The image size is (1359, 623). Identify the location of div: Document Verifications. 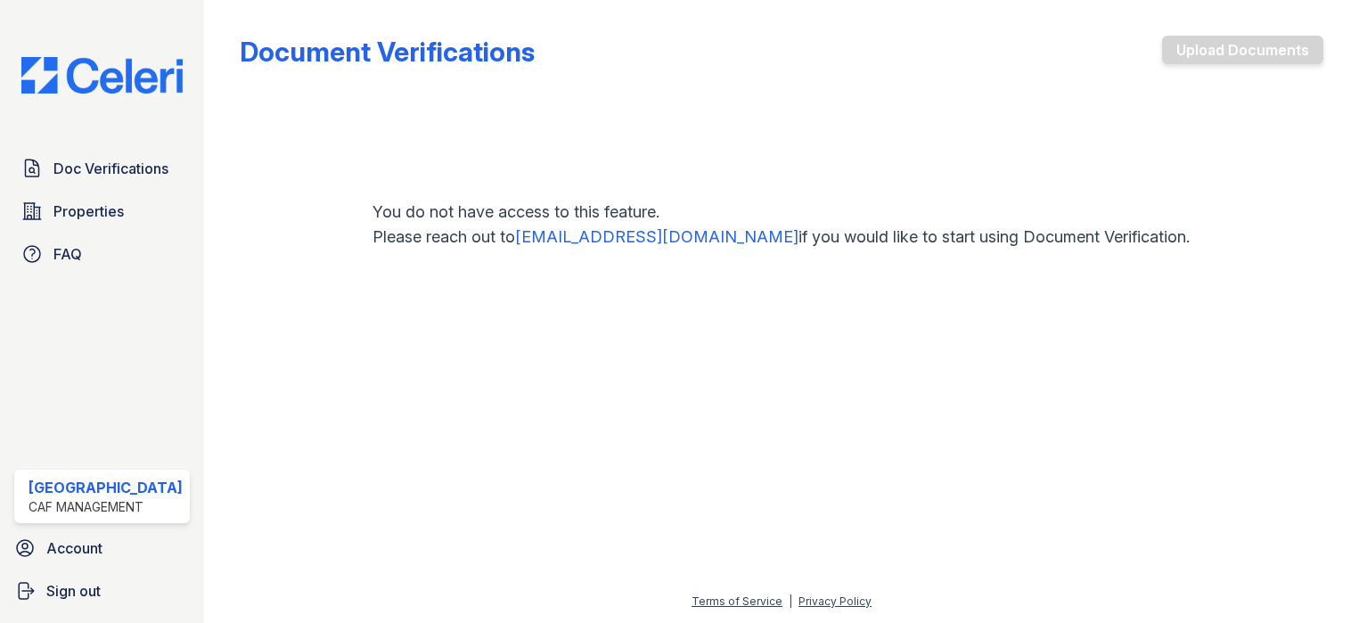
(387, 52).